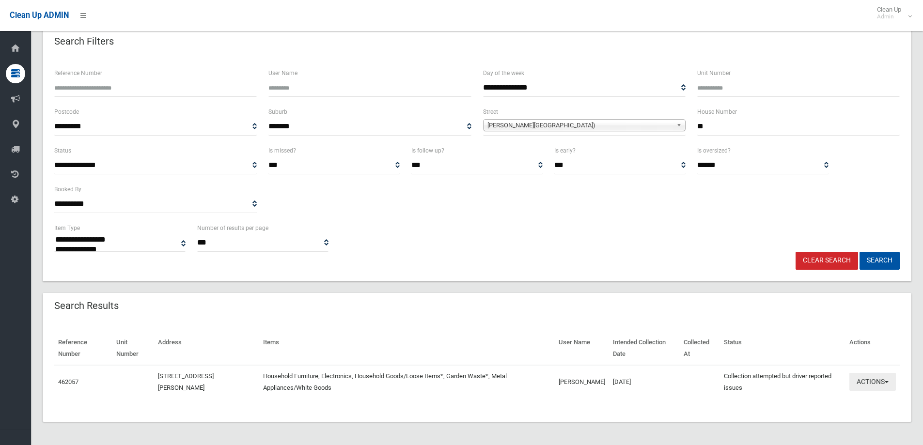  What do you see at coordinates (406, 348) in the screenshot?
I see `th: Items` at bounding box center [406, 348].